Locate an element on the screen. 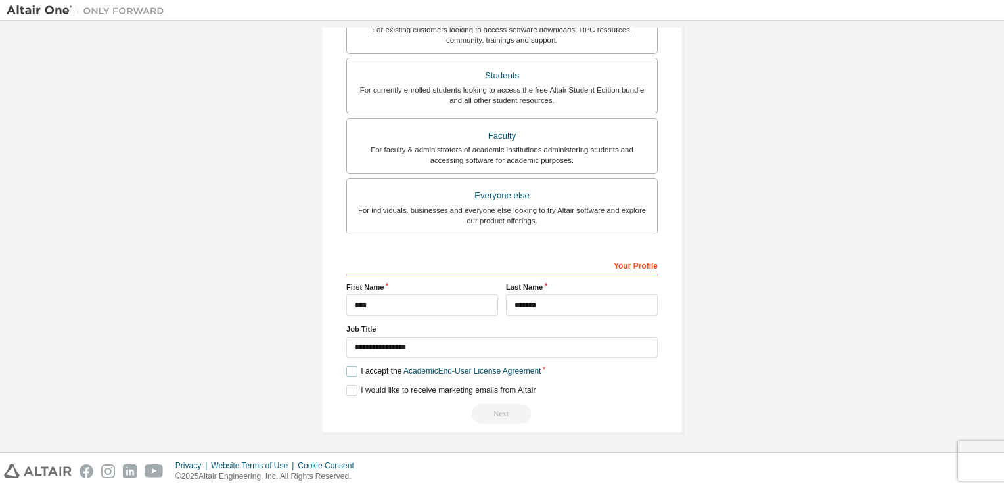 Image resolution: width=1004 pixels, height=490 pixels. div: For individuals, businesses and everyone else looking to try Altair software and explore our prod... is located at coordinates (502, 216).